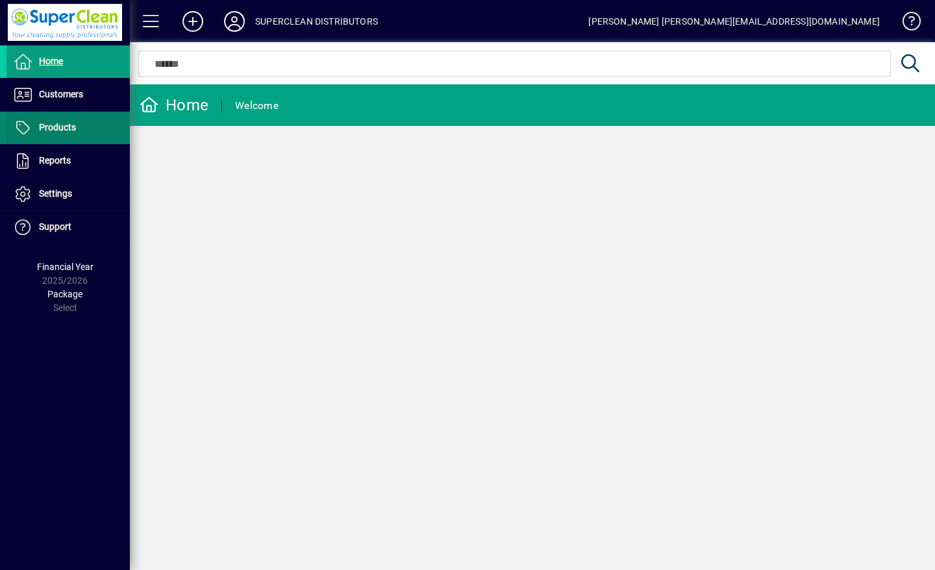  I want to click on span: Customers, so click(61, 94).